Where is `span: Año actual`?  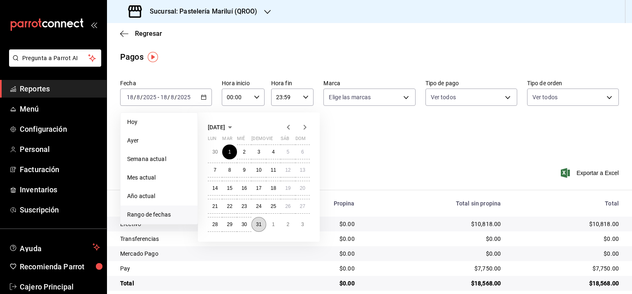 span: Año actual is located at coordinates (159, 196).